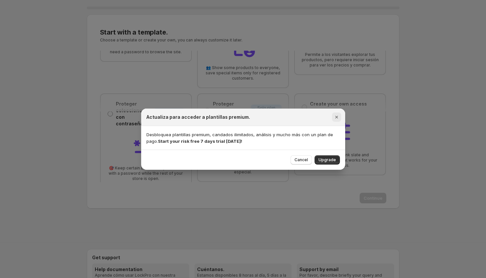  What do you see at coordinates (337, 117) in the screenshot?
I see `button: Close` at bounding box center [337, 117].